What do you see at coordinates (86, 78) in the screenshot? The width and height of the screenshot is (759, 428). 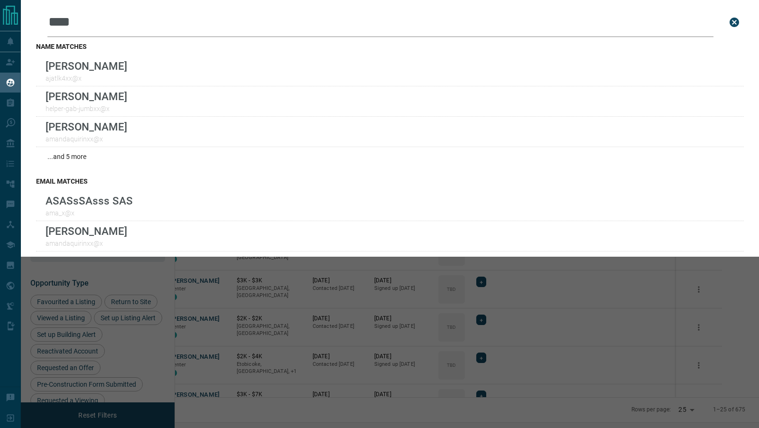 I see `p: ajatlk4xx@x` at bounding box center [86, 78].